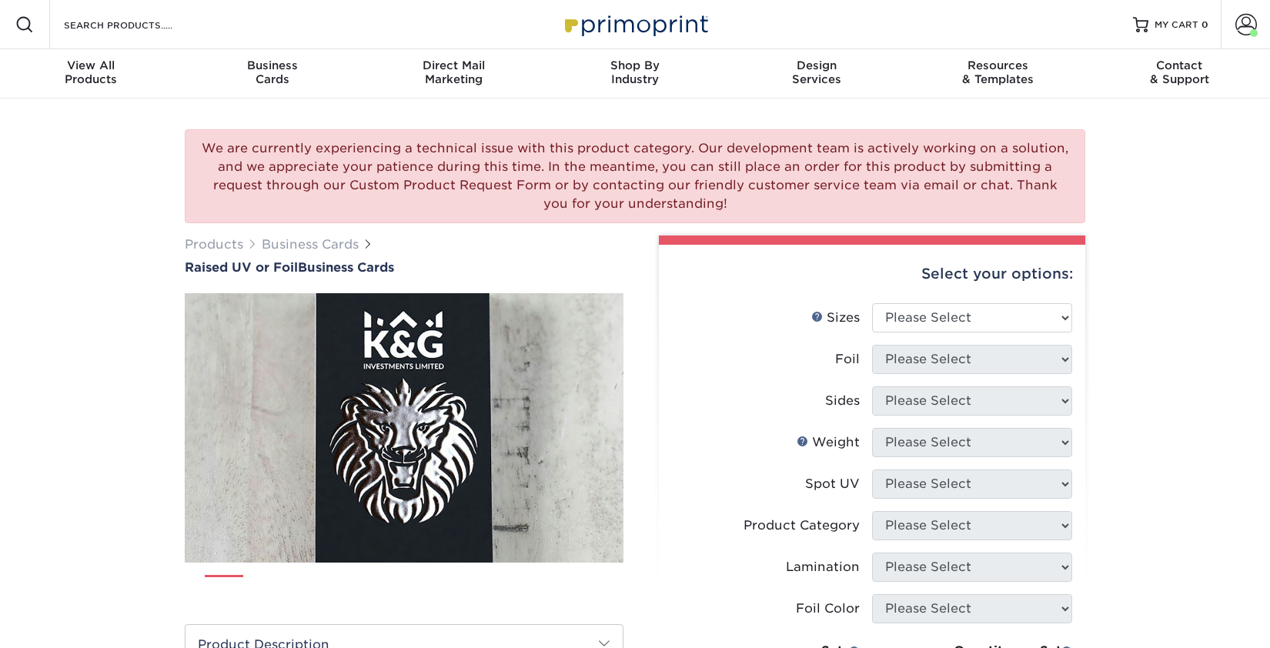 This screenshot has width=1270, height=648. What do you see at coordinates (635, 74) in the screenshot?
I see `a: Shop ByIndustry` at bounding box center [635, 74].